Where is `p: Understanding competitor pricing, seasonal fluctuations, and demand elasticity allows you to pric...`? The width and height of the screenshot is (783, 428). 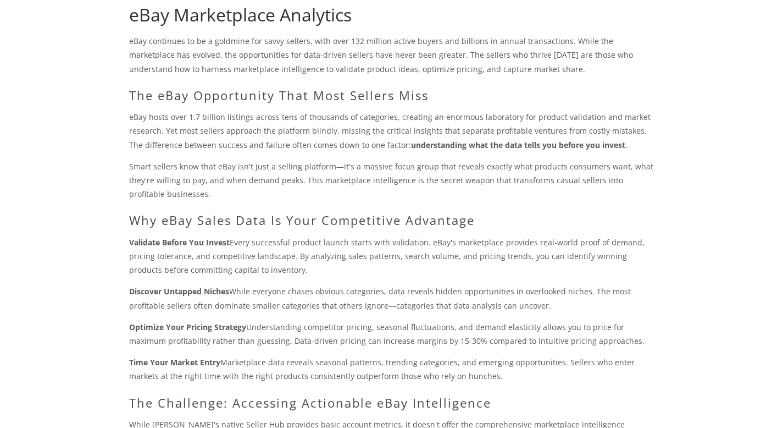 p: Understanding competitor pricing, seasonal fluctuations, and demand elasticity allows you to pric... is located at coordinates (392, 334).